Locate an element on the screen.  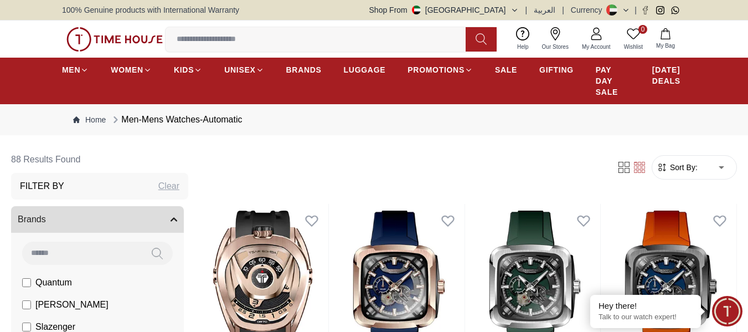
a: KIDS is located at coordinates (188, 70).